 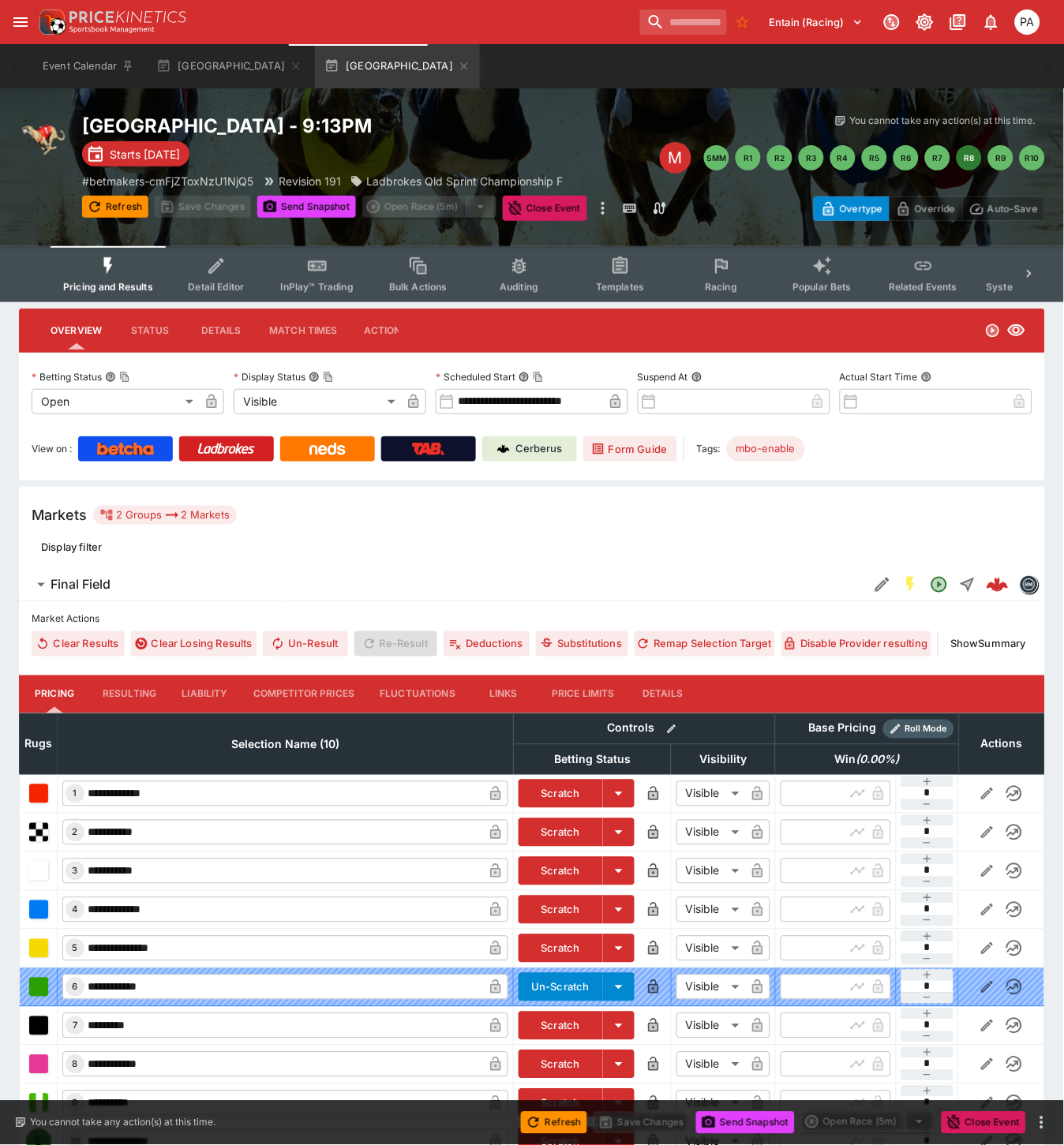 I want to click on h6: Final Field, so click(x=81, y=584).